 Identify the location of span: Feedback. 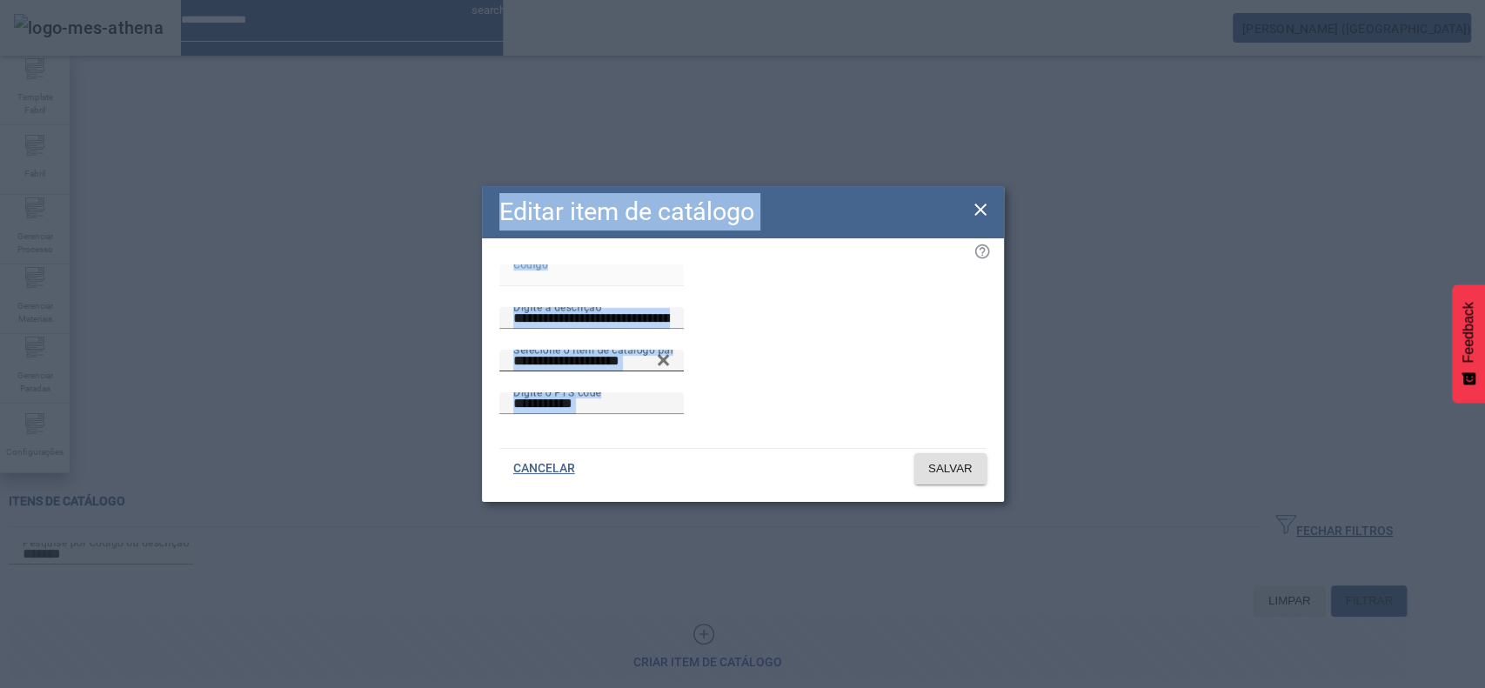
(1468, 332).